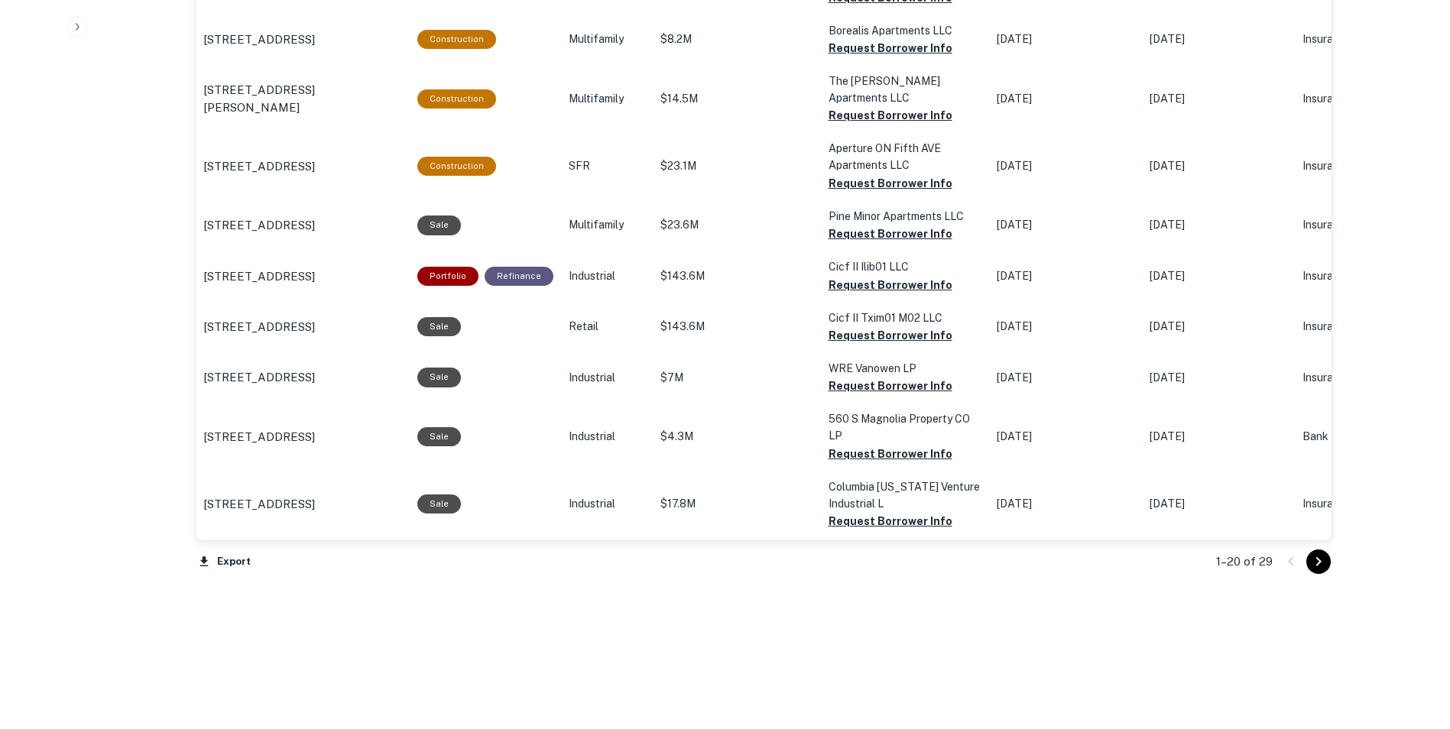  Describe the element at coordinates (905, 427) in the screenshot. I see `p: 560 S Magnolia Property CO LP` at that location.